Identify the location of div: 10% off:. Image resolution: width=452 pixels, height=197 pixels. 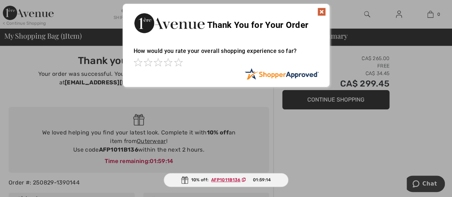
(226, 180).